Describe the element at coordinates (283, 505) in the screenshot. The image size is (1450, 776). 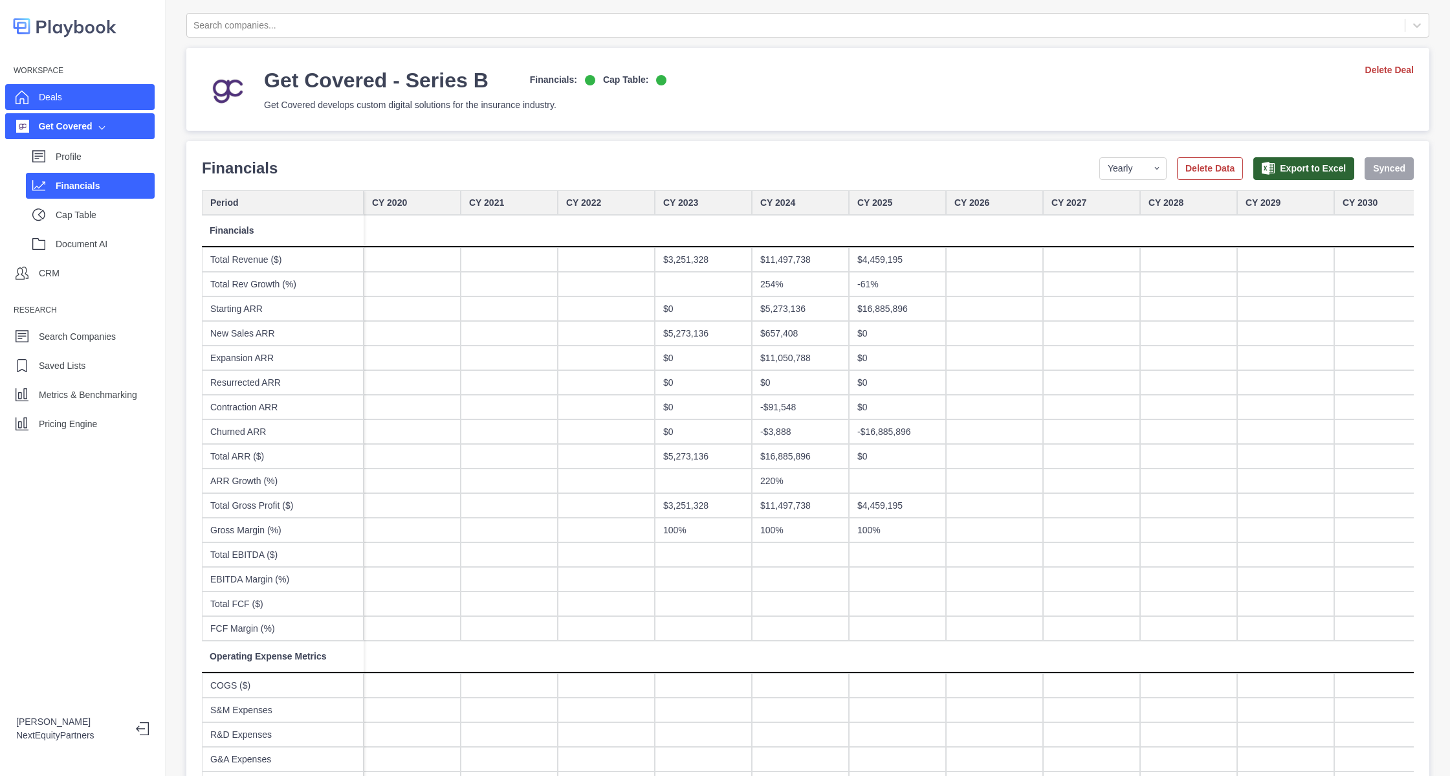
I see `div: Total Gross Profit ($)` at that location.